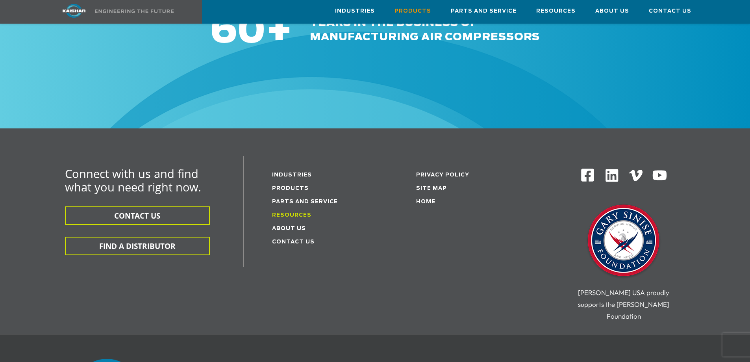 This screenshot has height=362, width=750. Describe the element at coordinates (305, 201) in the screenshot. I see `a: Parts and service` at that location.